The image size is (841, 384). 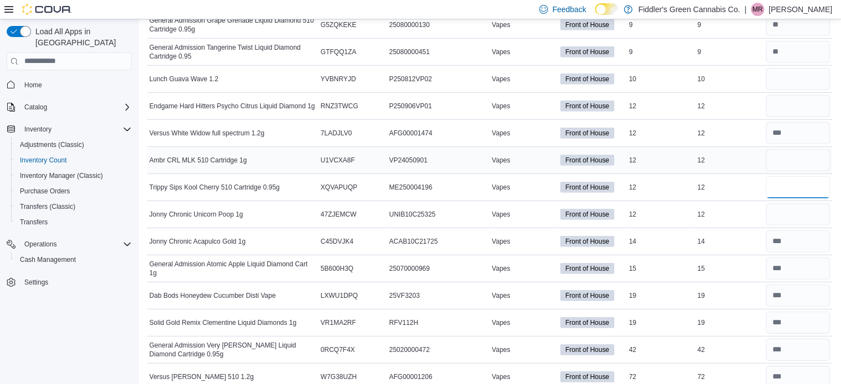 I want to click on div: 42, so click(x=661, y=350).